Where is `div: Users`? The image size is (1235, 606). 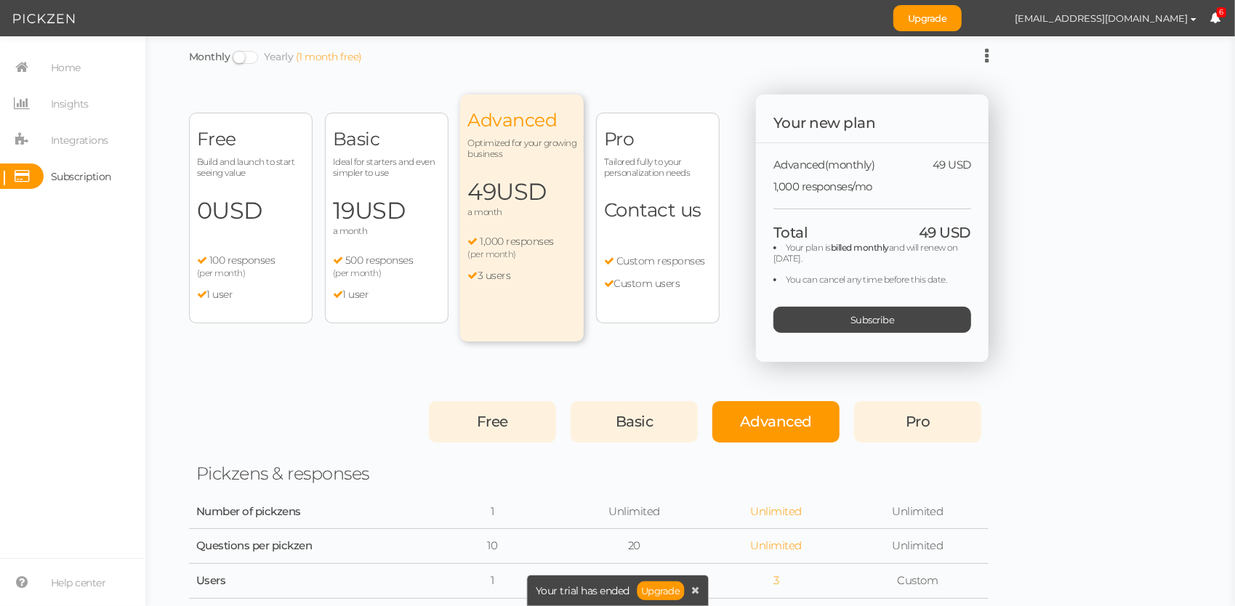
div: Users is located at coordinates (305, 581).